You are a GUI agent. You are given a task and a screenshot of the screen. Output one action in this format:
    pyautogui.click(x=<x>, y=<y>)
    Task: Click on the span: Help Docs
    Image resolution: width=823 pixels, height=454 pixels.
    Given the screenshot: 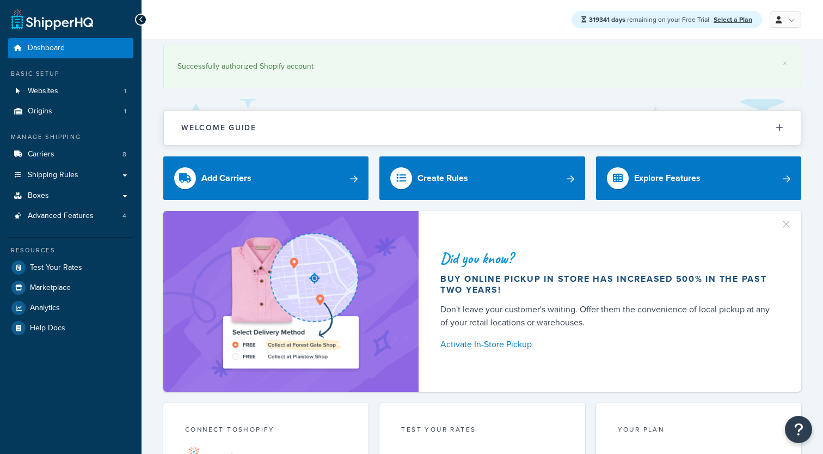 What is the action you would take?
    pyautogui.click(x=47, y=328)
    